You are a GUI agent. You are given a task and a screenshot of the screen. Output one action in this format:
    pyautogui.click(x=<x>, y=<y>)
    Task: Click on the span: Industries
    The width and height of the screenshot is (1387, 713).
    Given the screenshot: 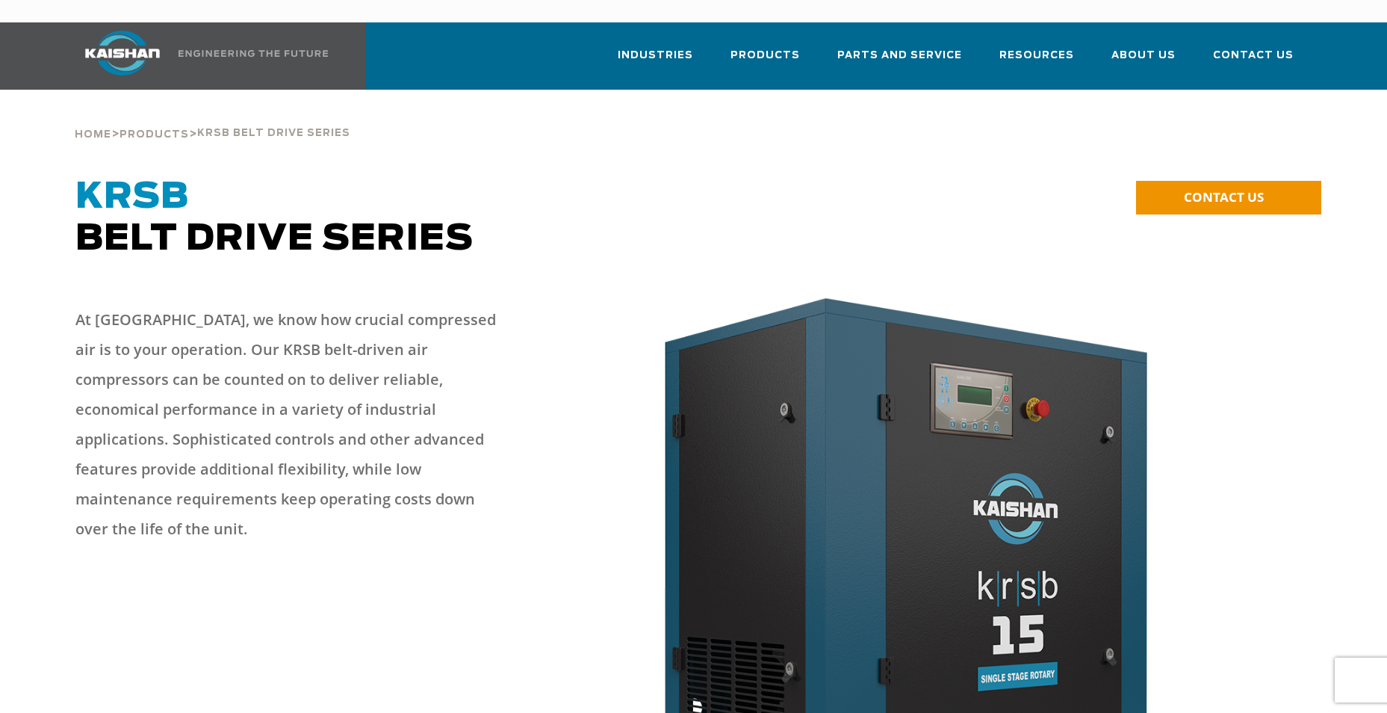 What is the action you would take?
    pyautogui.click(x=655, y=55)
    